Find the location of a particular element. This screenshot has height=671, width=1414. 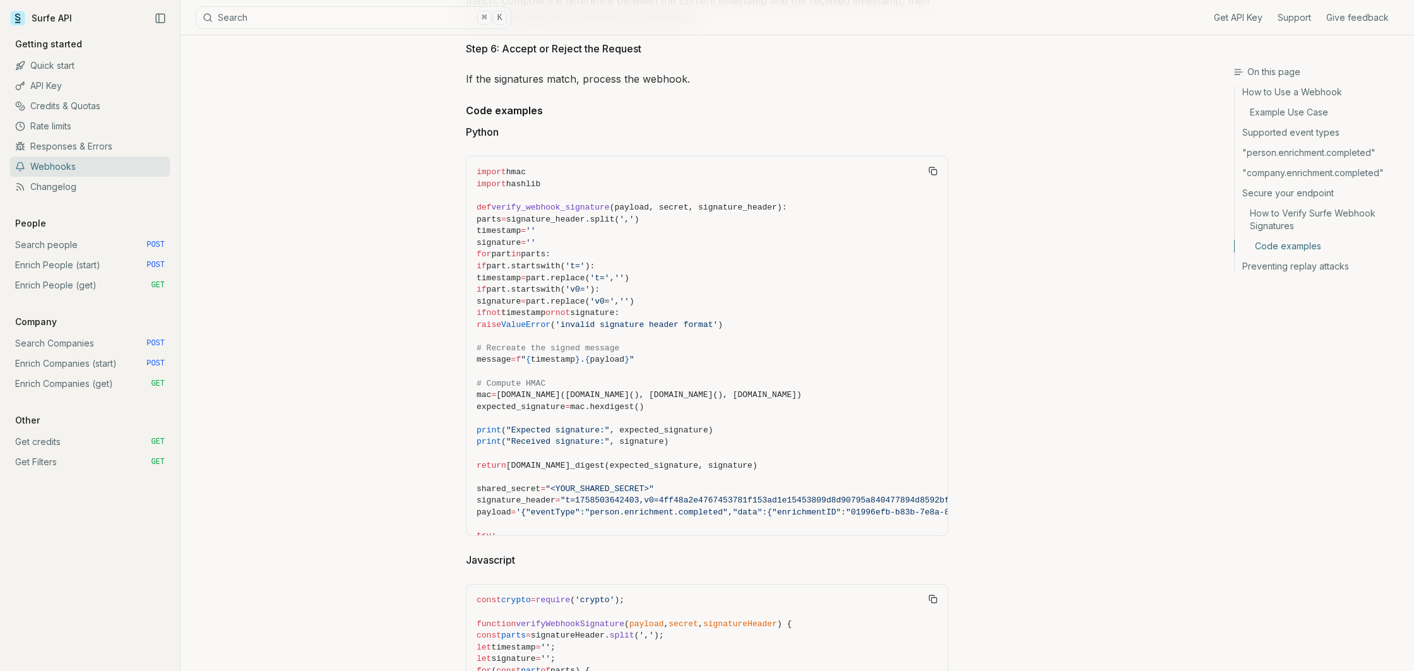

span: in is located at coordinates (516, 254).